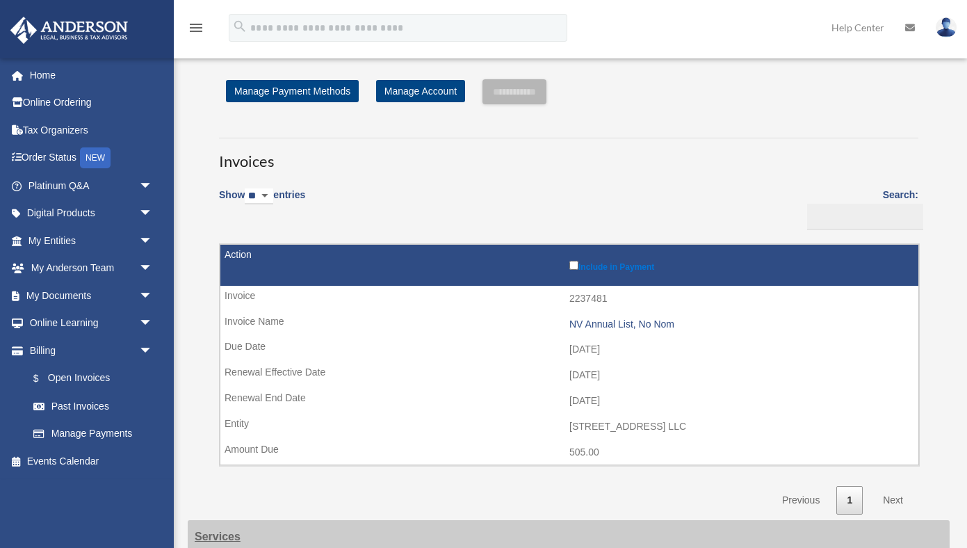 The width and height of the screenshot is (967, 548). Describe the element at coordinates (262, 202) in the screenshot. I see `label: Show entries` at that location.